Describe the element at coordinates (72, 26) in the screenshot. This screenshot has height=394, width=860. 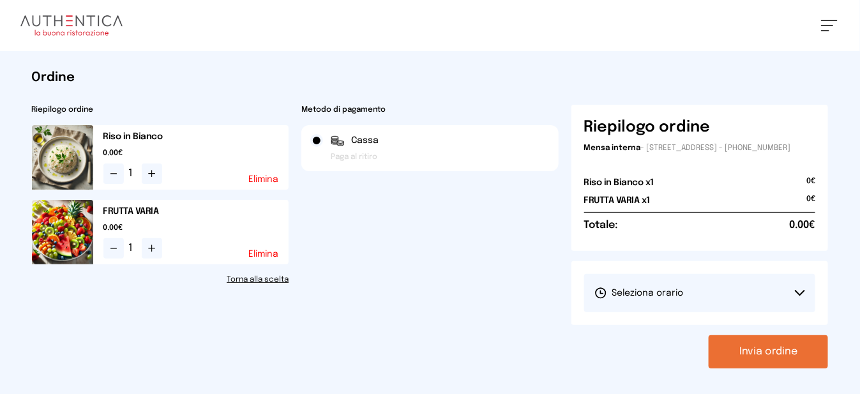
I see `img: logo.8f33a47.png` at that location.